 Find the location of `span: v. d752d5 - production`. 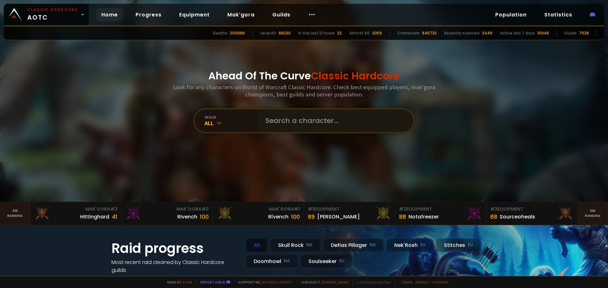

span: v. d752d5 - production is located at coordinates (371, 282).